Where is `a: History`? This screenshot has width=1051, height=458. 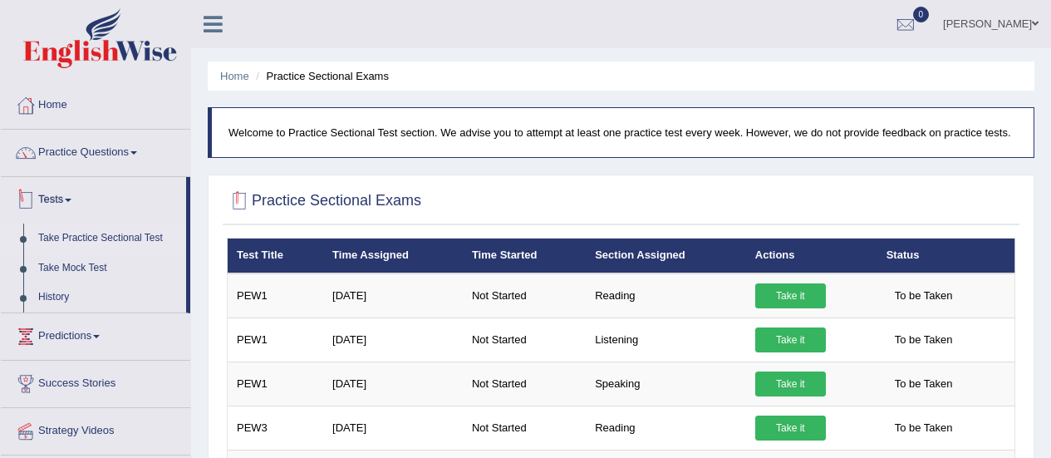 a: History is located at coordinates (108, 298).